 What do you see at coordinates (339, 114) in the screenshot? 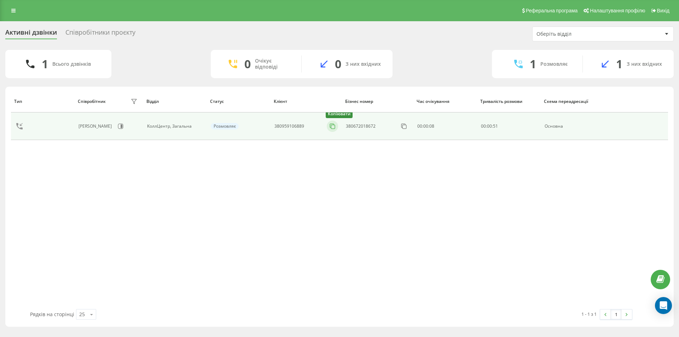
I see `div: Копіювати` at bounding box center [339, 114].